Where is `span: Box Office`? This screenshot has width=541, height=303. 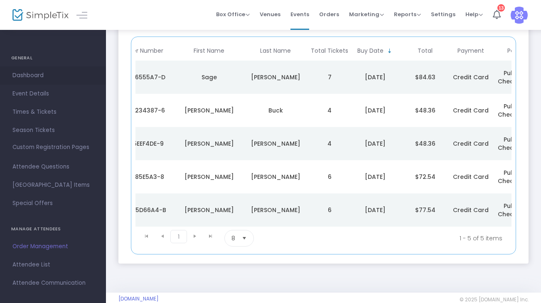
span: Box Office is located at coordinates (233, 14).